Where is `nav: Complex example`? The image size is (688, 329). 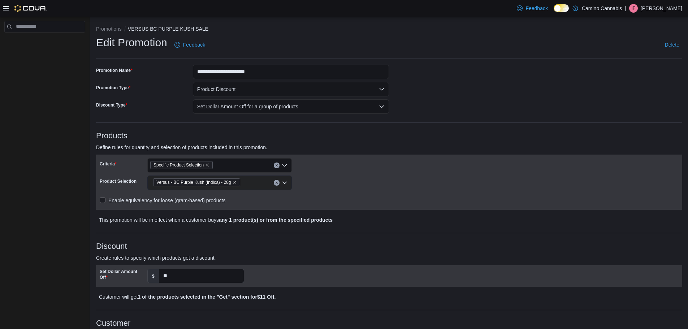 nav: Complex example is located at coordinates (45, 43).